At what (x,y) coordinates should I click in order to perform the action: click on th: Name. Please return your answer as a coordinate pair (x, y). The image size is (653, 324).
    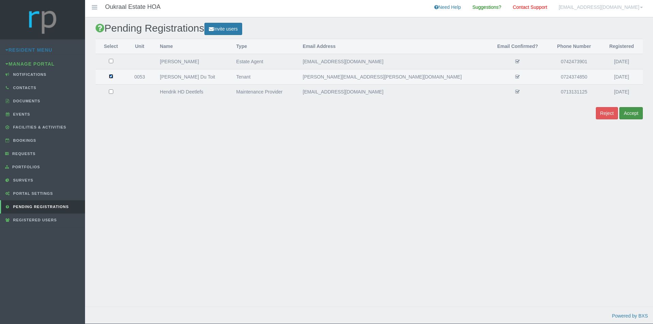
    Looking at the image, I should click on (191, 47).